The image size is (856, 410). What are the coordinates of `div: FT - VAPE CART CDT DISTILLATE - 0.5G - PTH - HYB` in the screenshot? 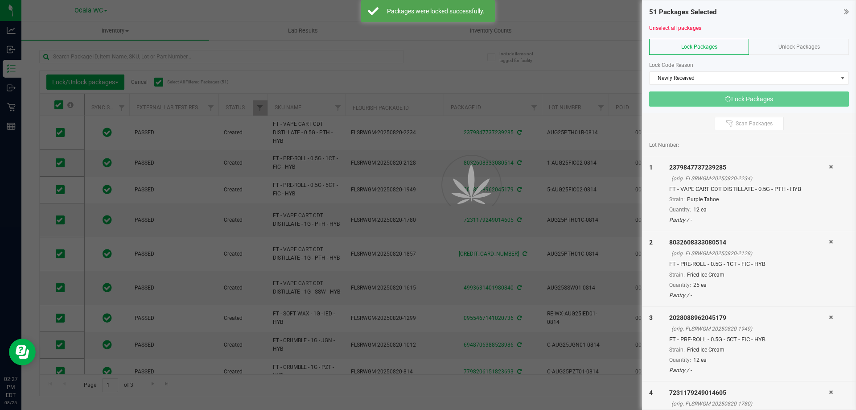 It's located at (749, 189).